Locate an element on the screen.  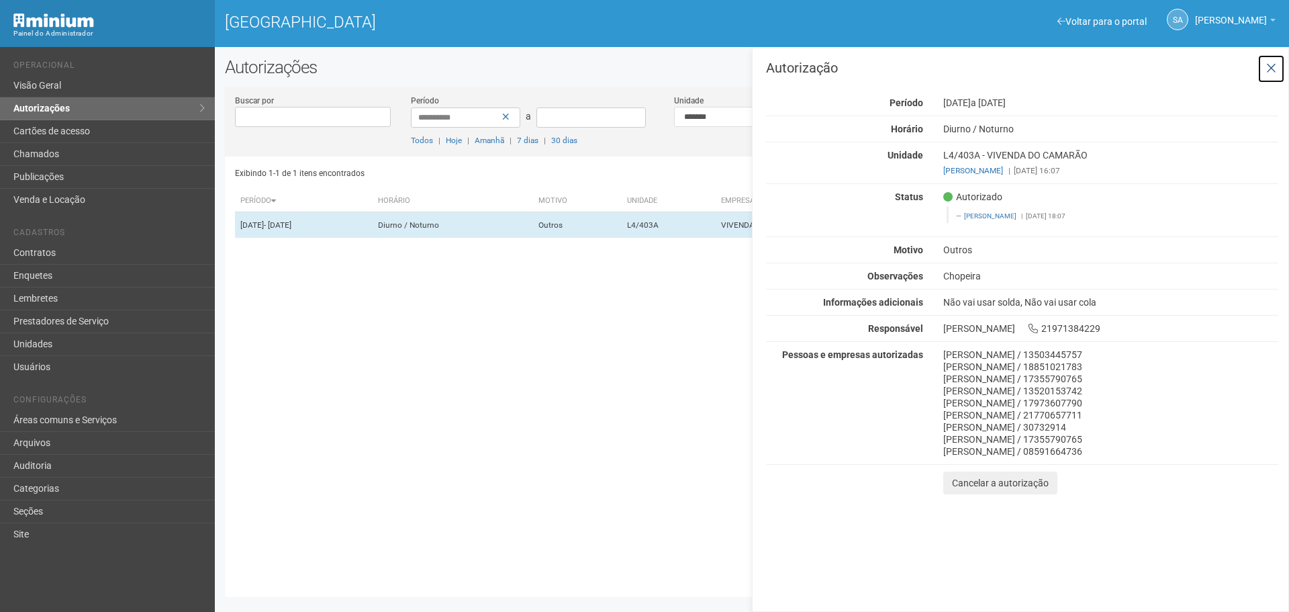
button: Cancelar a autorização is located at coordinates (1000, 483).